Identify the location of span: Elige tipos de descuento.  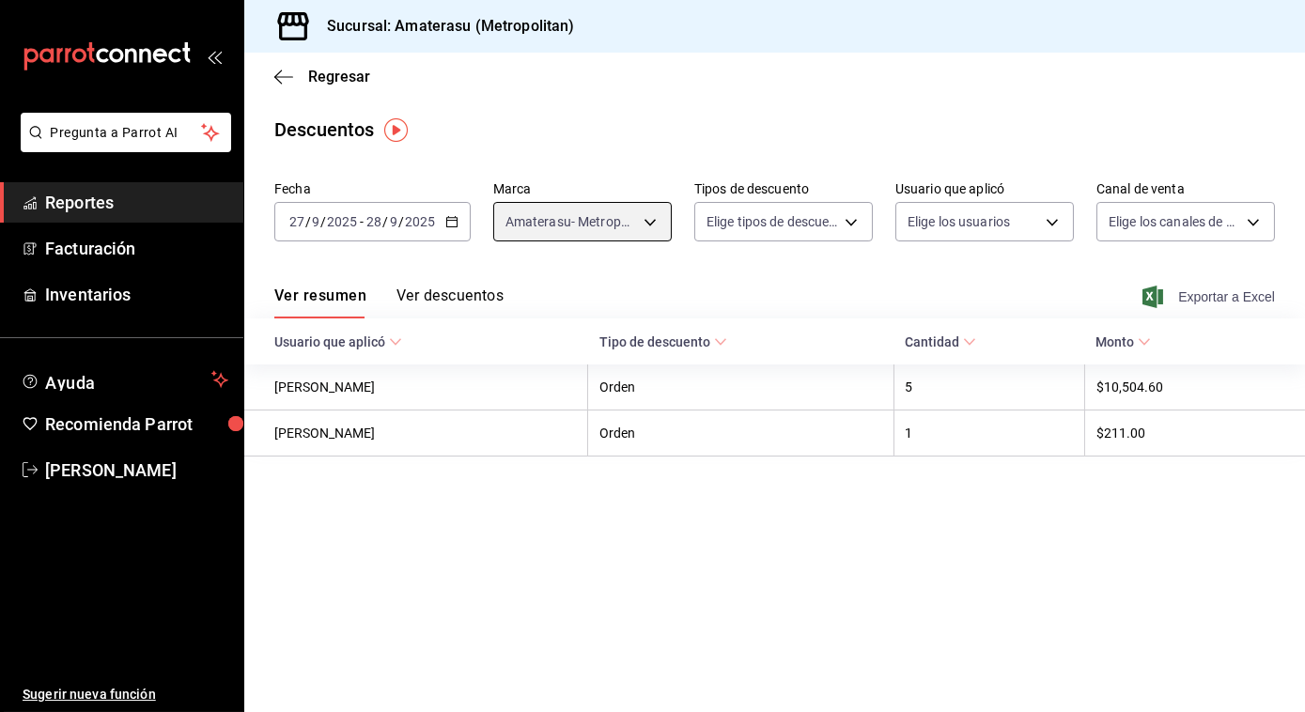
(772, 222).